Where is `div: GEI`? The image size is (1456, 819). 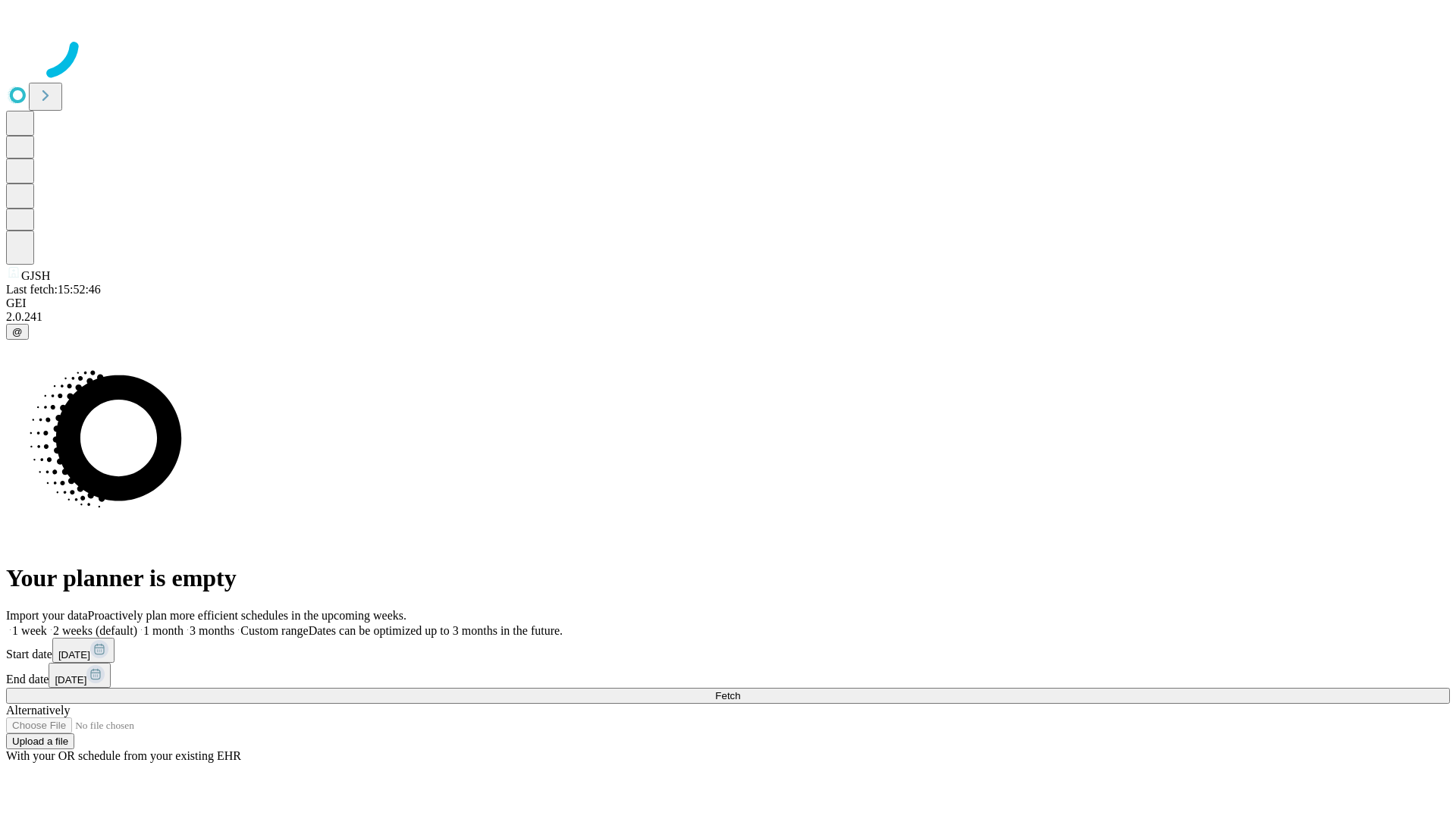 div: GEI is located at coordinates (728, 303).